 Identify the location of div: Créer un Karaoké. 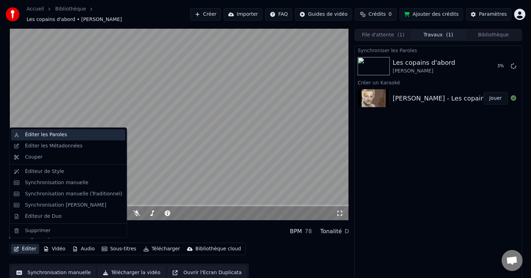
(438, 82).